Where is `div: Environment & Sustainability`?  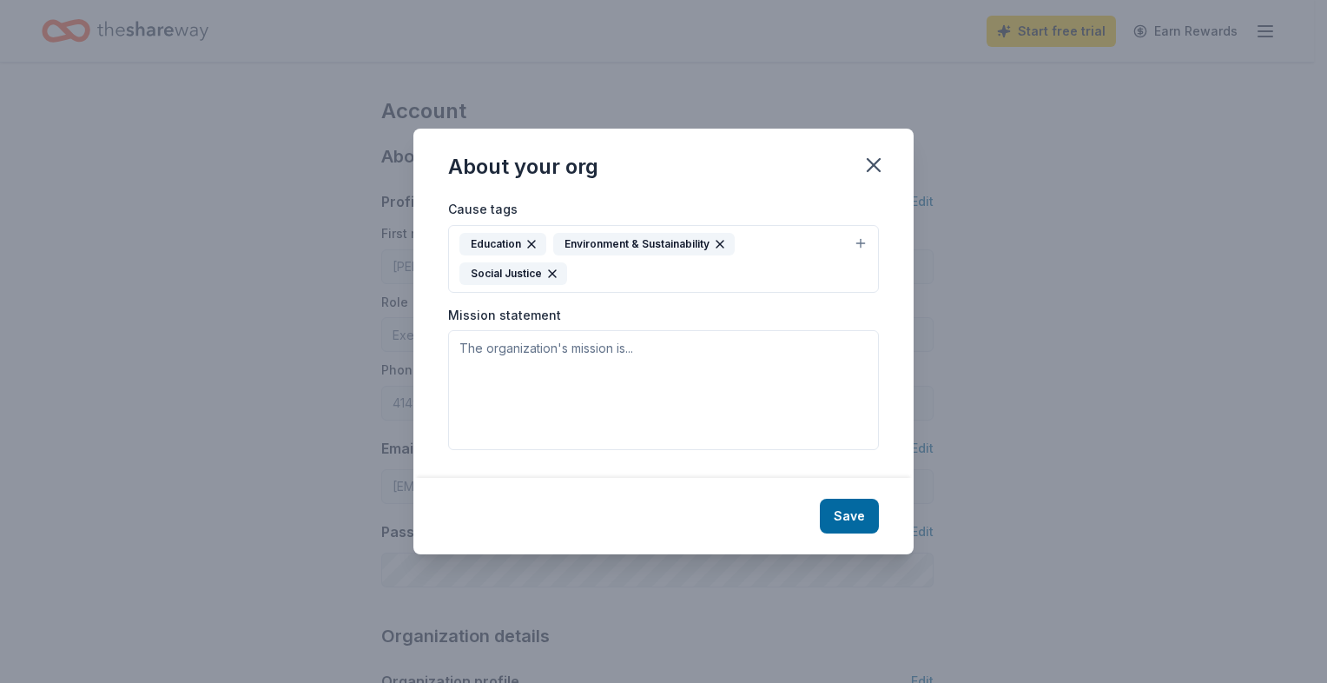
div: Environment & Sustainability is located at coordinates (644, 244).